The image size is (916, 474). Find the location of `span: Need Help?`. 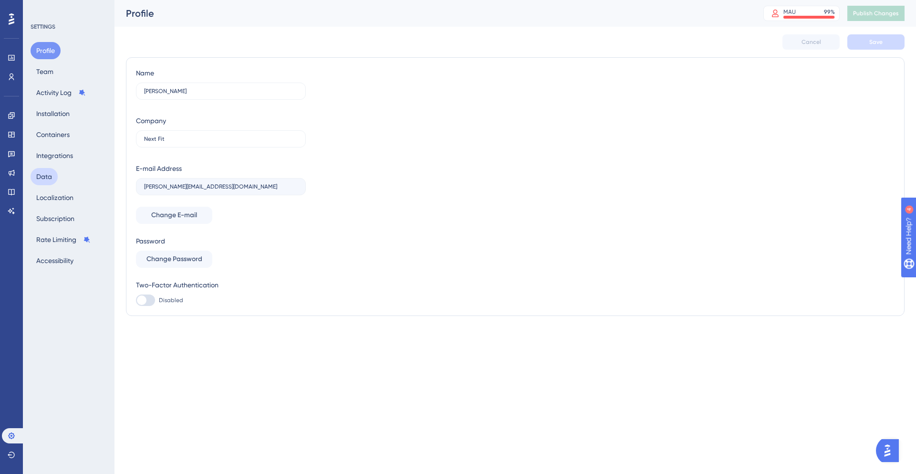

span: Need Help? is located at coordinates (41, 8).